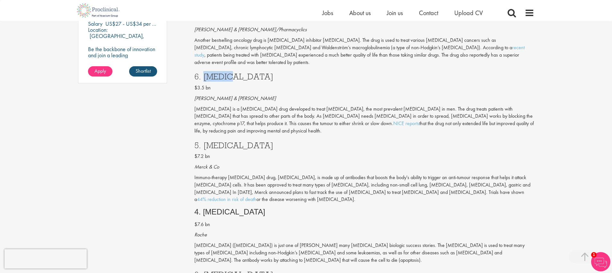  What do you see at coordinates (100, 71) in the screenshot?
I see `span: Apply` at bounding box center [100, 71].